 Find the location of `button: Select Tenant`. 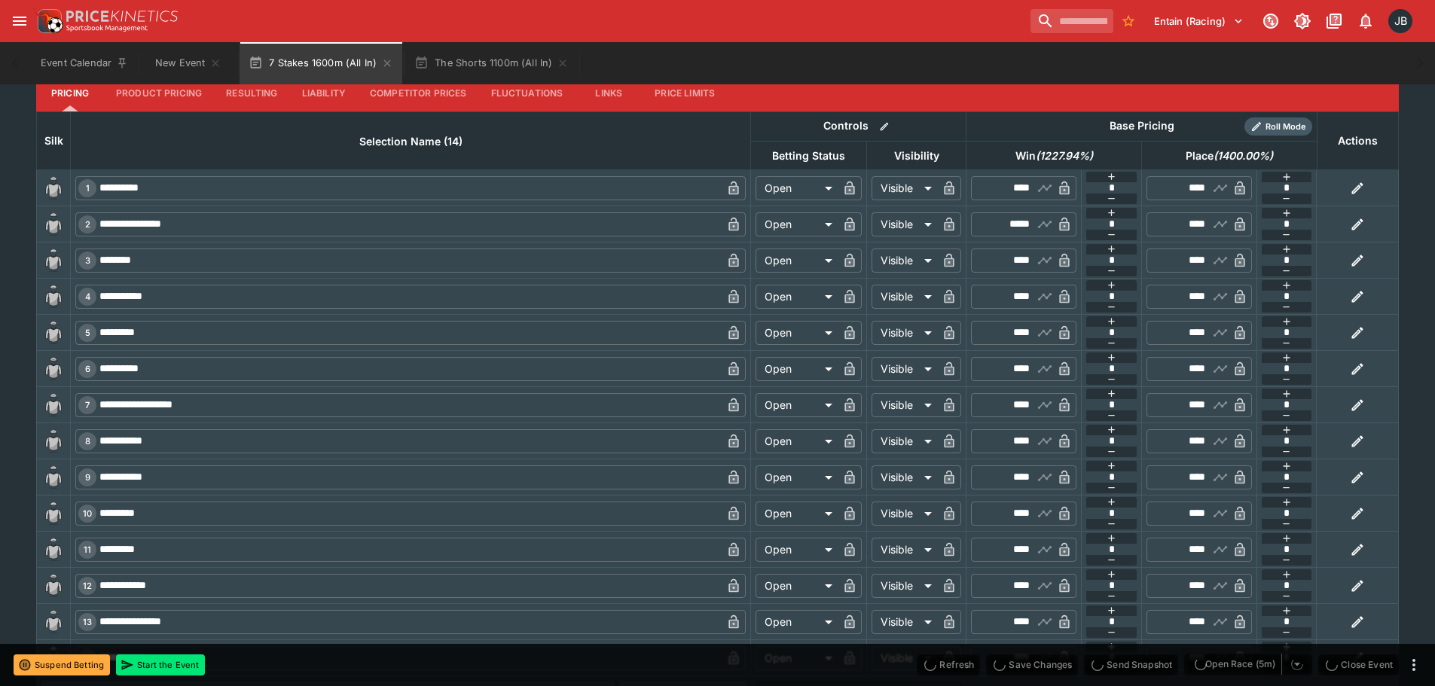

button: Select Tenant is located at coordinates (1199, 21).